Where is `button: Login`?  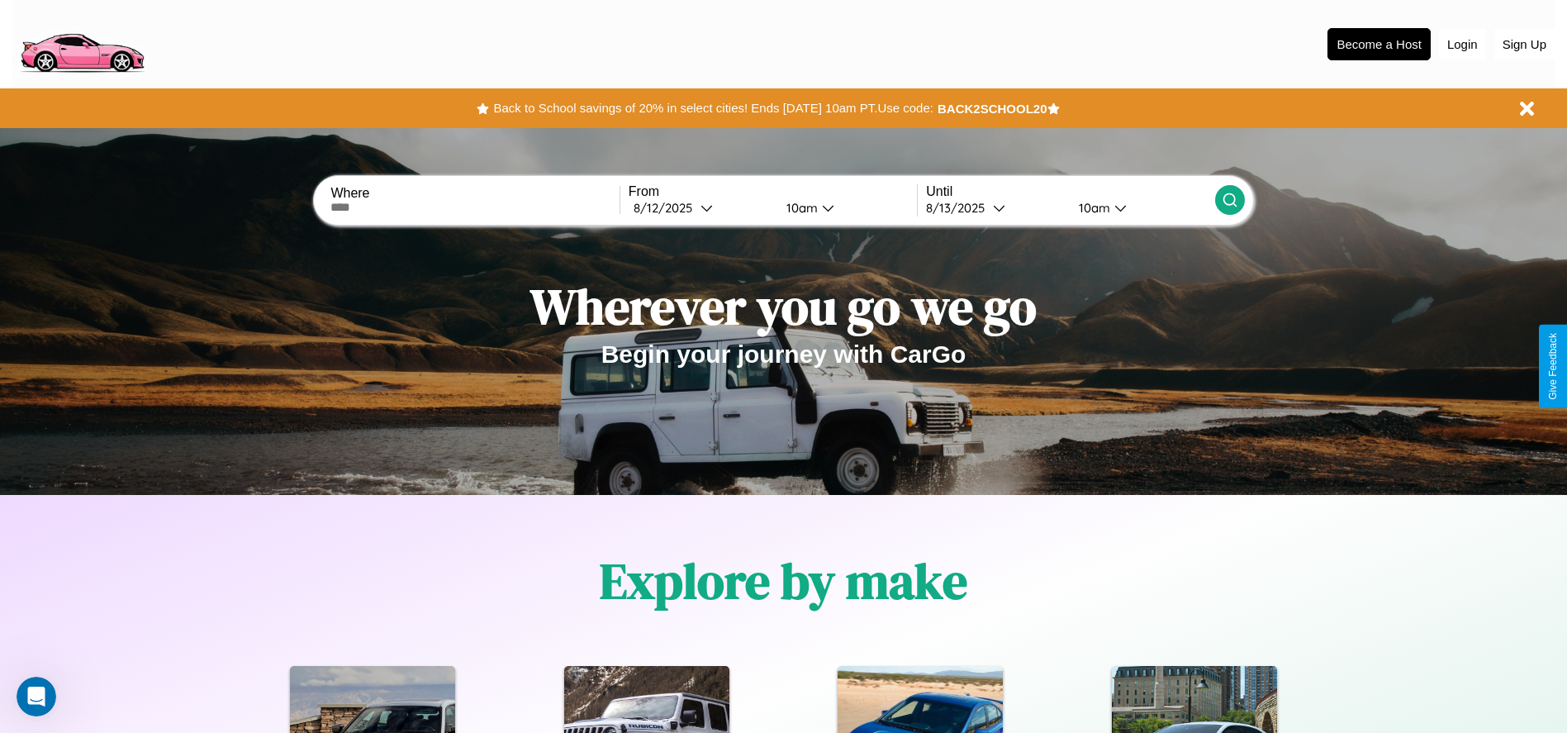
button: Login is located at coordinates (1462, 44).